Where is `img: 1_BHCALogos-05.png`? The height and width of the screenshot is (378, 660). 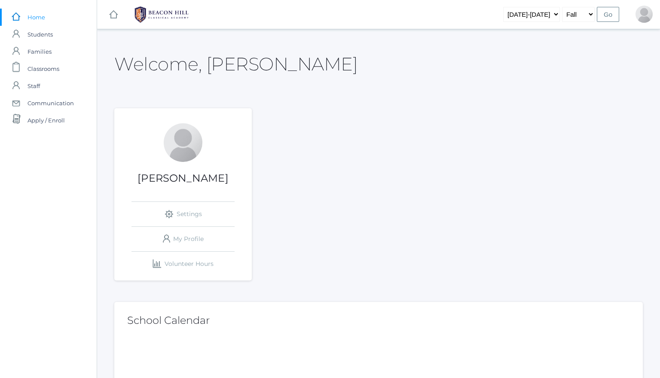 img: 1_BHCALogos-05.png is located at coordinates (162, 15).